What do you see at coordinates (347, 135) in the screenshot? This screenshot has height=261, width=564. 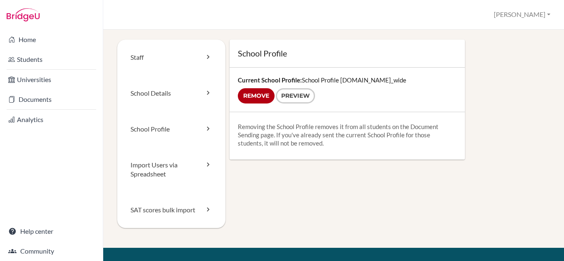 I see `p: Removing the School Profile removes it from all students on the Document Sending page. If you've ...` at bounding box center [347, 135].